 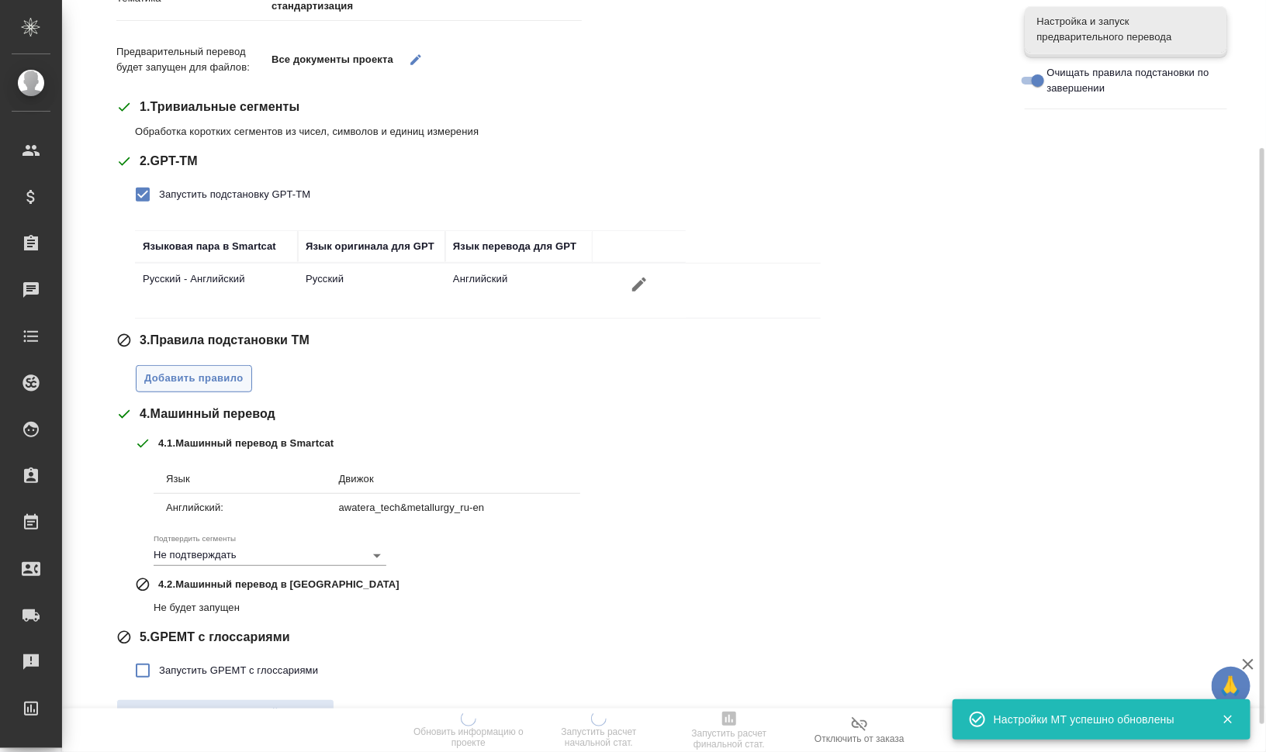 What do you see at coordinates (729, 739) in the screenshot?
I see `span: Запустить расчет финальной стат.` at bounding box center [729, 739].